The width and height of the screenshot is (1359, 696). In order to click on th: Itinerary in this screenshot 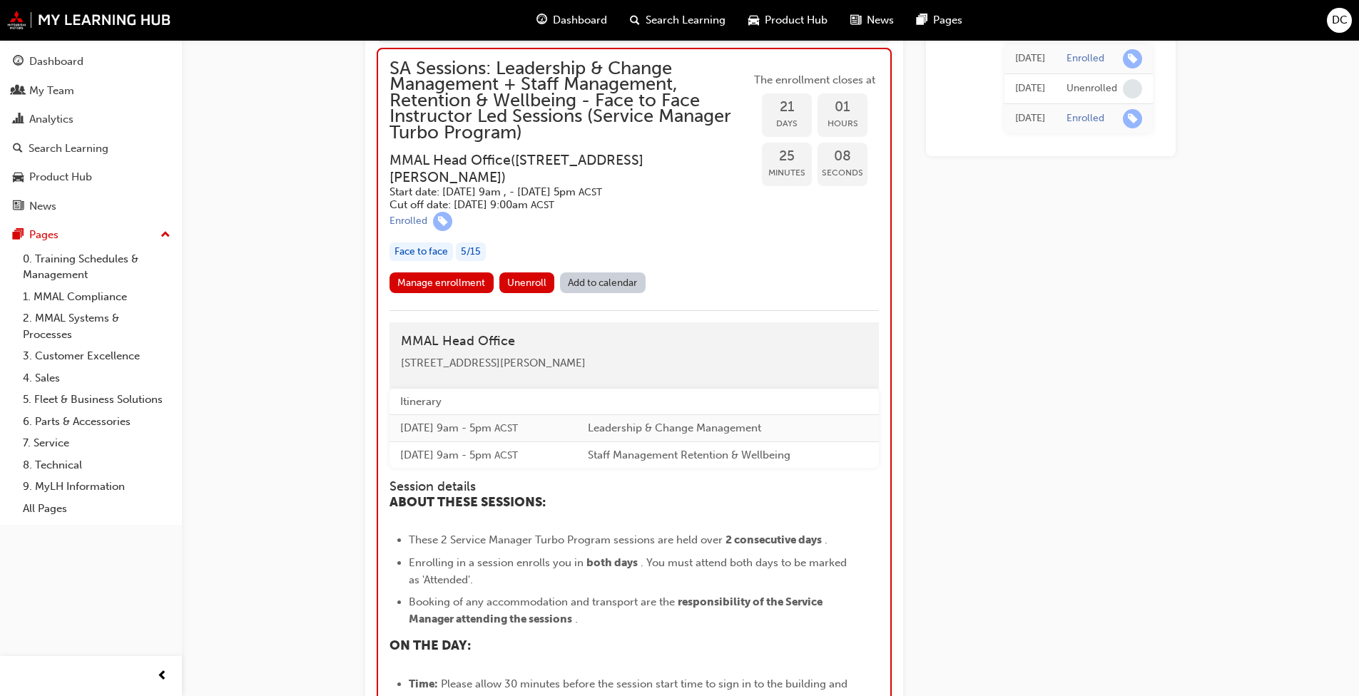, I will do `click(483, 402)`.